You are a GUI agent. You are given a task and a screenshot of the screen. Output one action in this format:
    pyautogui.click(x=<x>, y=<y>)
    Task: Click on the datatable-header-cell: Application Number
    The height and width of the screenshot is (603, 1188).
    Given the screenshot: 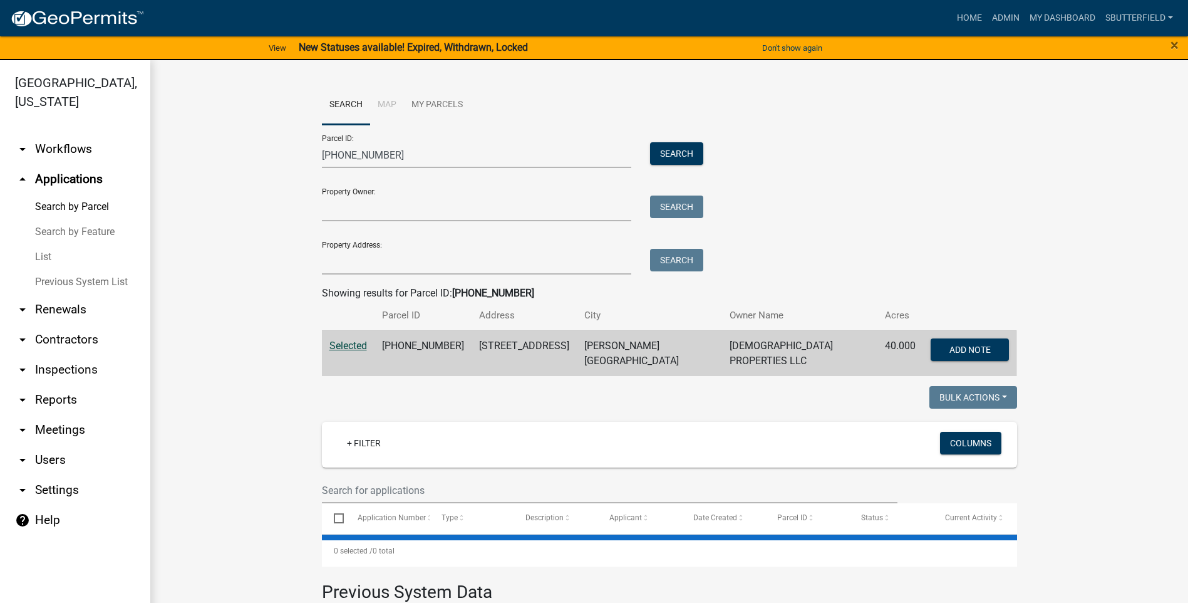 What is the action you would take?
    pyautogui.click(x=388, y=518)
    